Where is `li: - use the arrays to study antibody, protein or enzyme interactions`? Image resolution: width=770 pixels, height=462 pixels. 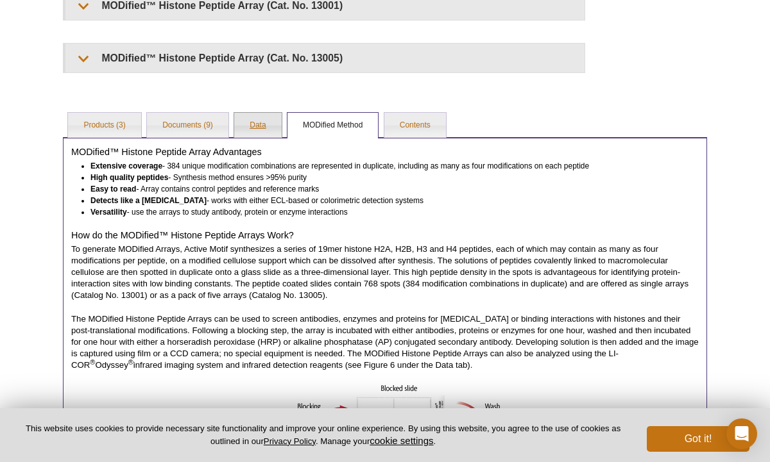
li: - use the arrays to study antibody, protein or enzyme interactions is located at coordinates (389, 212).